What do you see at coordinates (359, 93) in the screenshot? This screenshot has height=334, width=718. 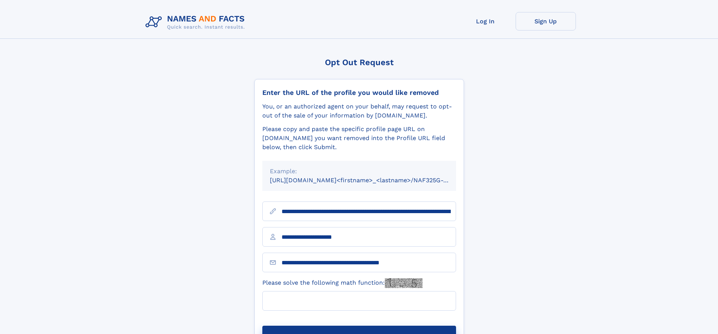 I see `div: Enter the URL of the profile you would like removed` at bounding box center [359, 93].